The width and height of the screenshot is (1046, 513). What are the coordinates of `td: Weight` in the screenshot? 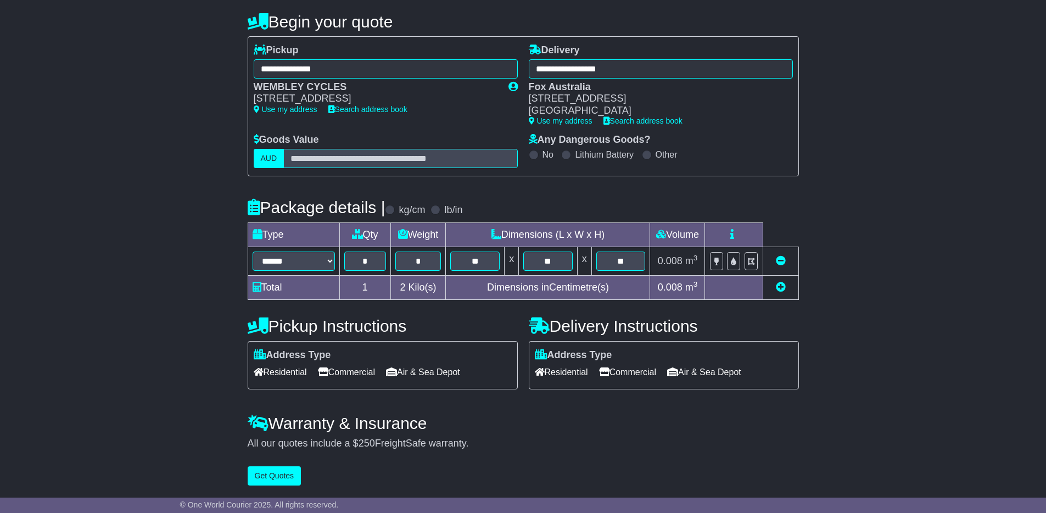 It's located at (418, 234).